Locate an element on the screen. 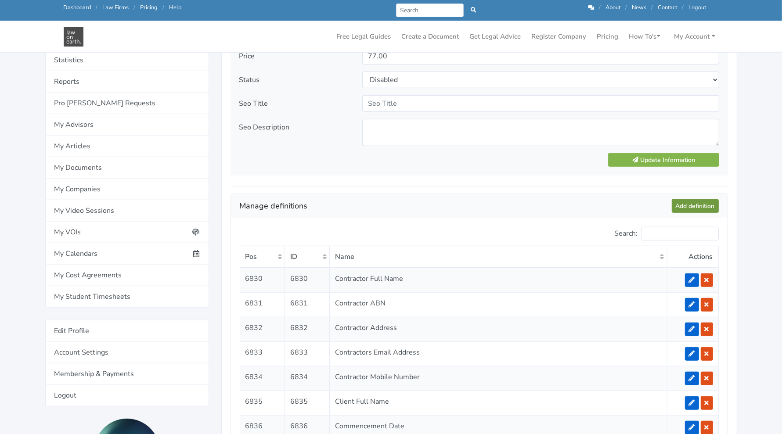  label: Search: is located at coordinates (666, 233).